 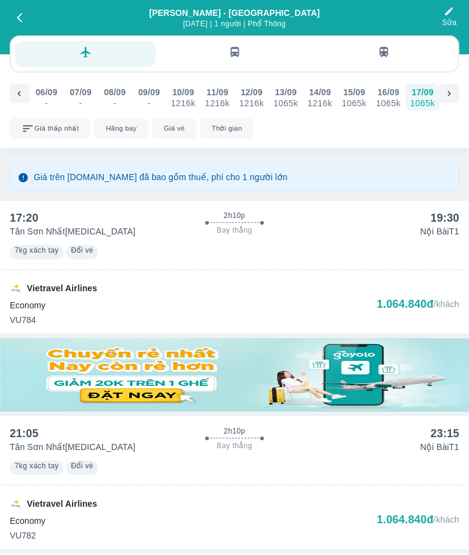 What do you see at coordinates (121, 128) in the screenshot?
I see `span: Hãng bay` at bounding box center [121, 128].